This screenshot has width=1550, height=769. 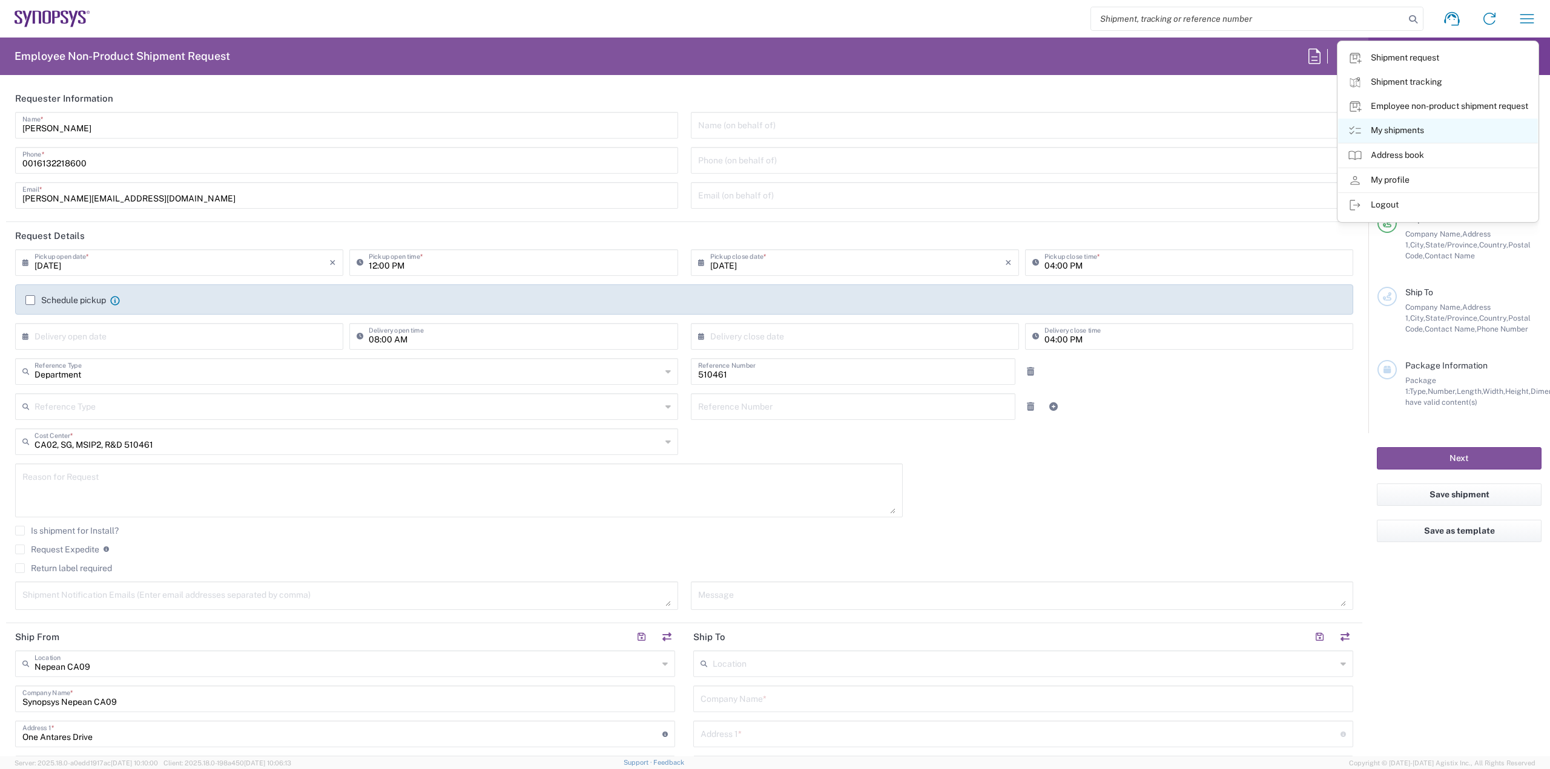 I want to click on h2: Requester Information, so click(x=64, y=99).